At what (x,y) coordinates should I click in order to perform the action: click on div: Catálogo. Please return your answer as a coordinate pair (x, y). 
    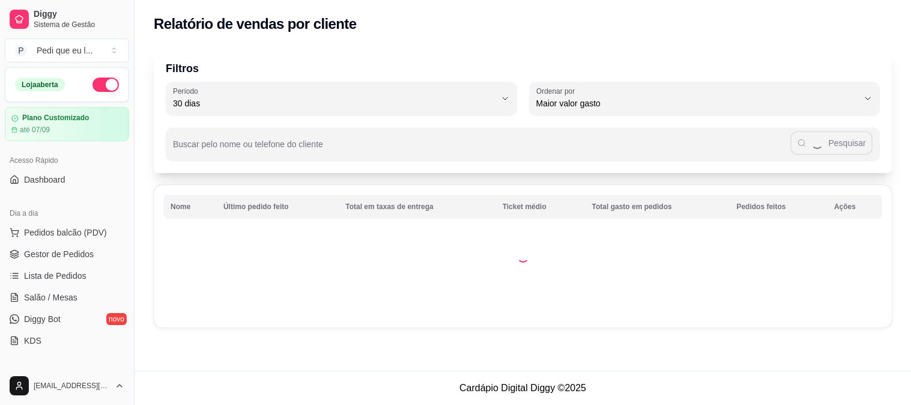
    Looking at the image, I should click on (67, 374).